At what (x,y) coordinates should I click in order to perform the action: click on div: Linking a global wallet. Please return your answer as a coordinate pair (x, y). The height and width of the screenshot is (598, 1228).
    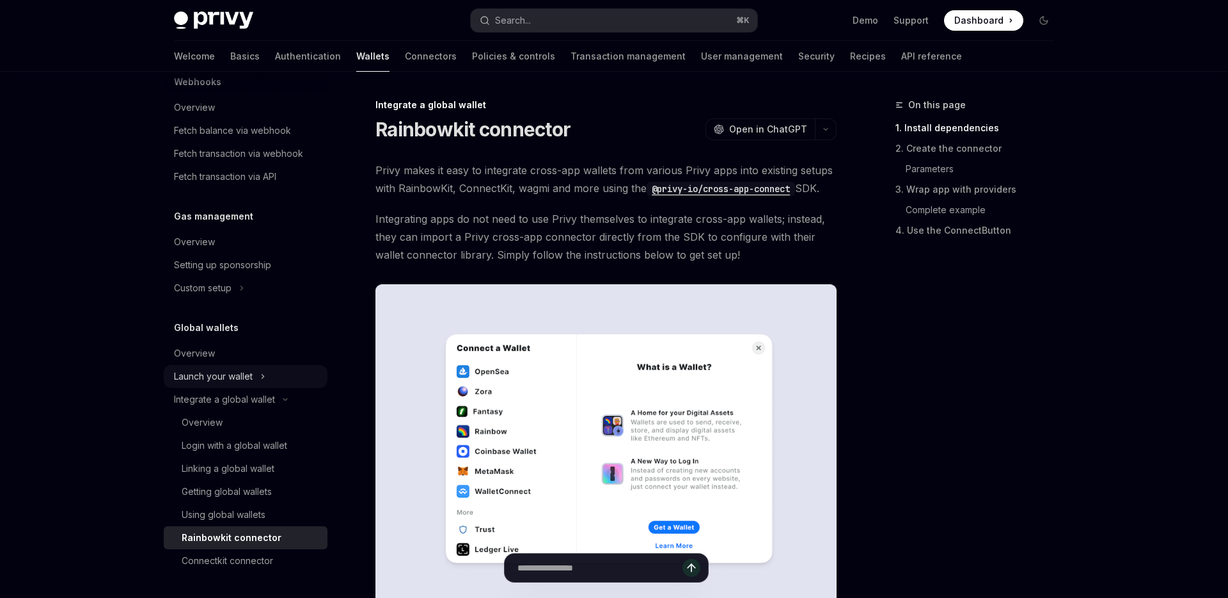
    Looking at the image, I should click on (228, 468).